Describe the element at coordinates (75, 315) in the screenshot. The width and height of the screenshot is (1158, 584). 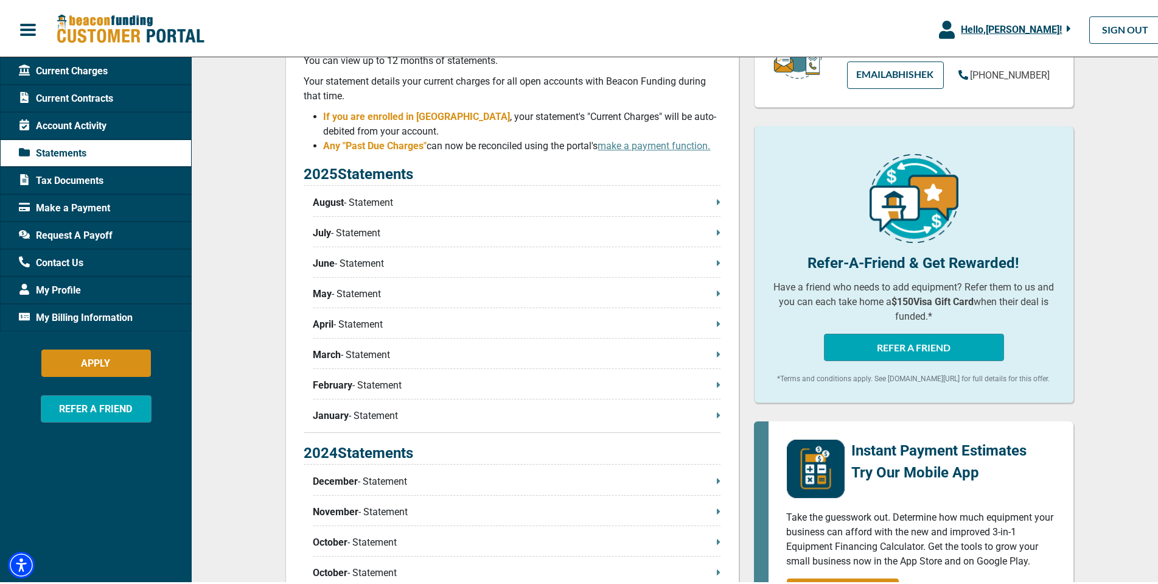
I see `span: My Billing Information` at that location.